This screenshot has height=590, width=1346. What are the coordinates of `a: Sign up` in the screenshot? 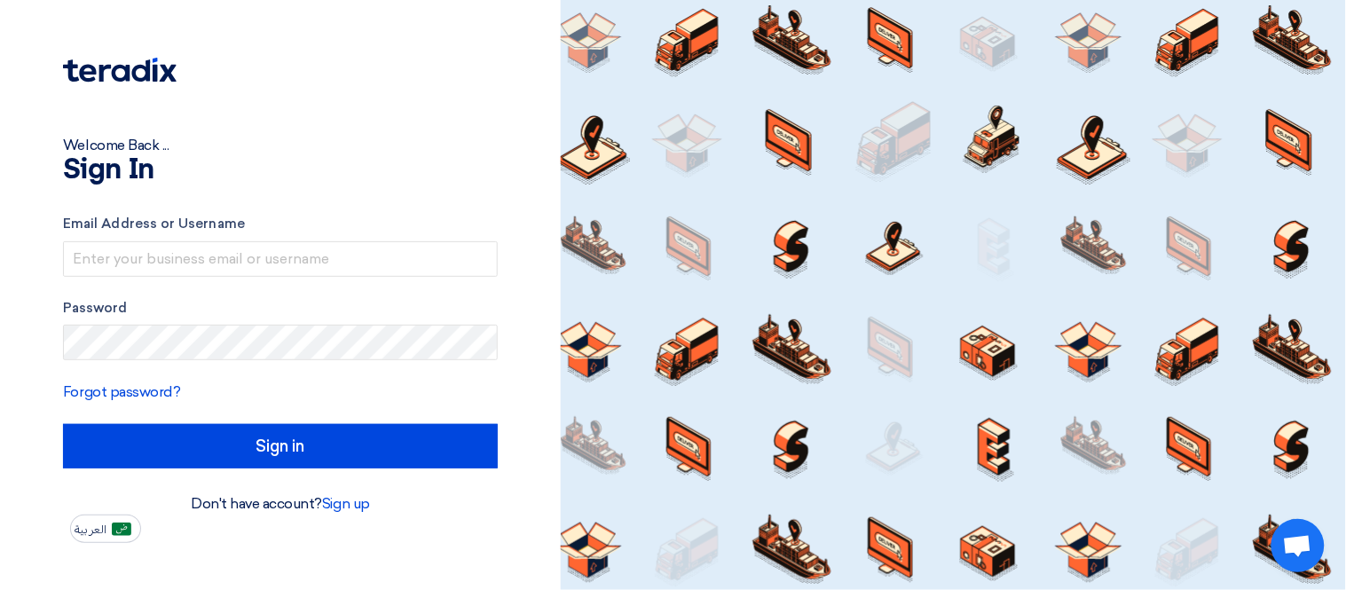 It's located at (346, 503).